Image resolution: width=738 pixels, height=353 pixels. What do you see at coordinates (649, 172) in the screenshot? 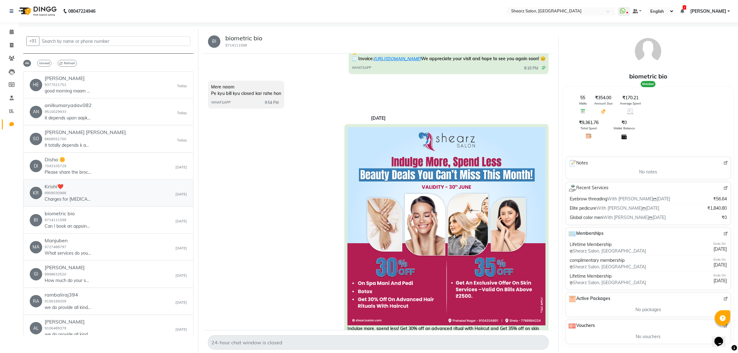
I see `span: No notes` at bounding box center [649, 172].